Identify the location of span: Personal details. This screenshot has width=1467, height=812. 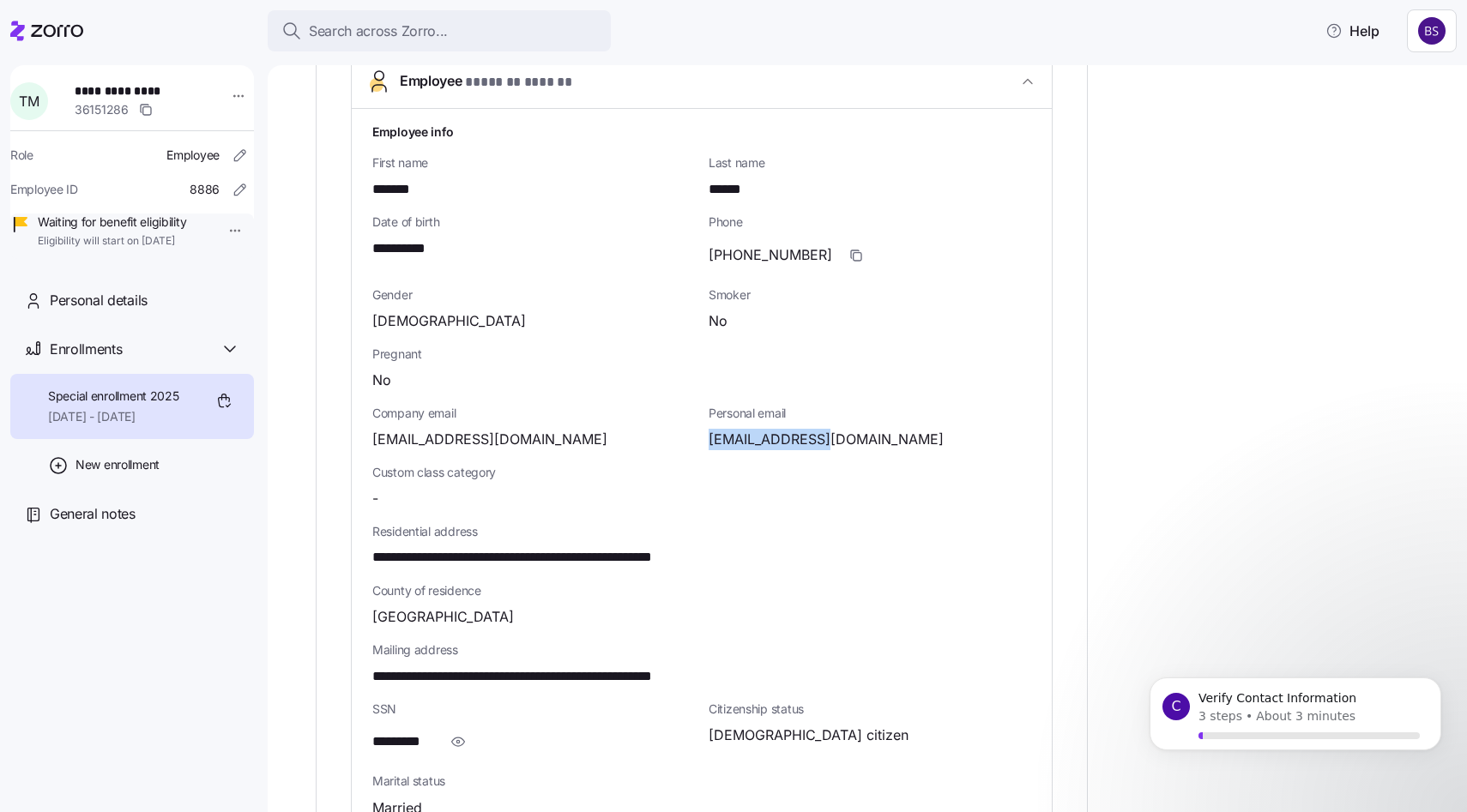
(99, 300).